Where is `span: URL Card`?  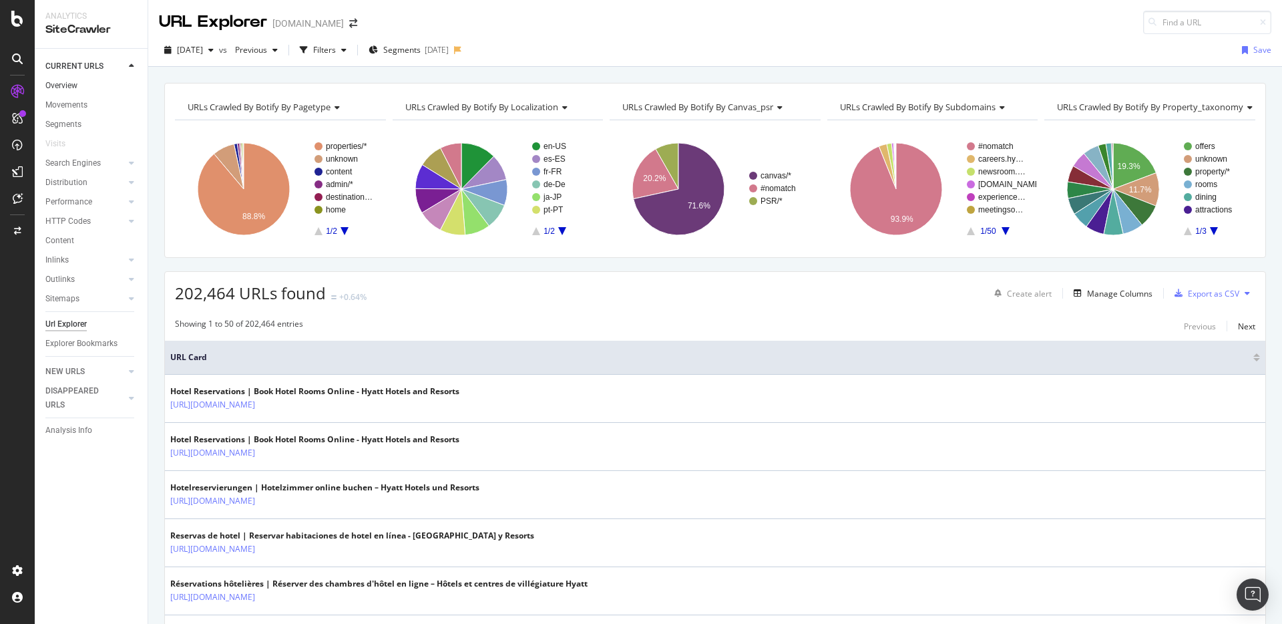
span: URL Card is located at coordinates (710, 357).